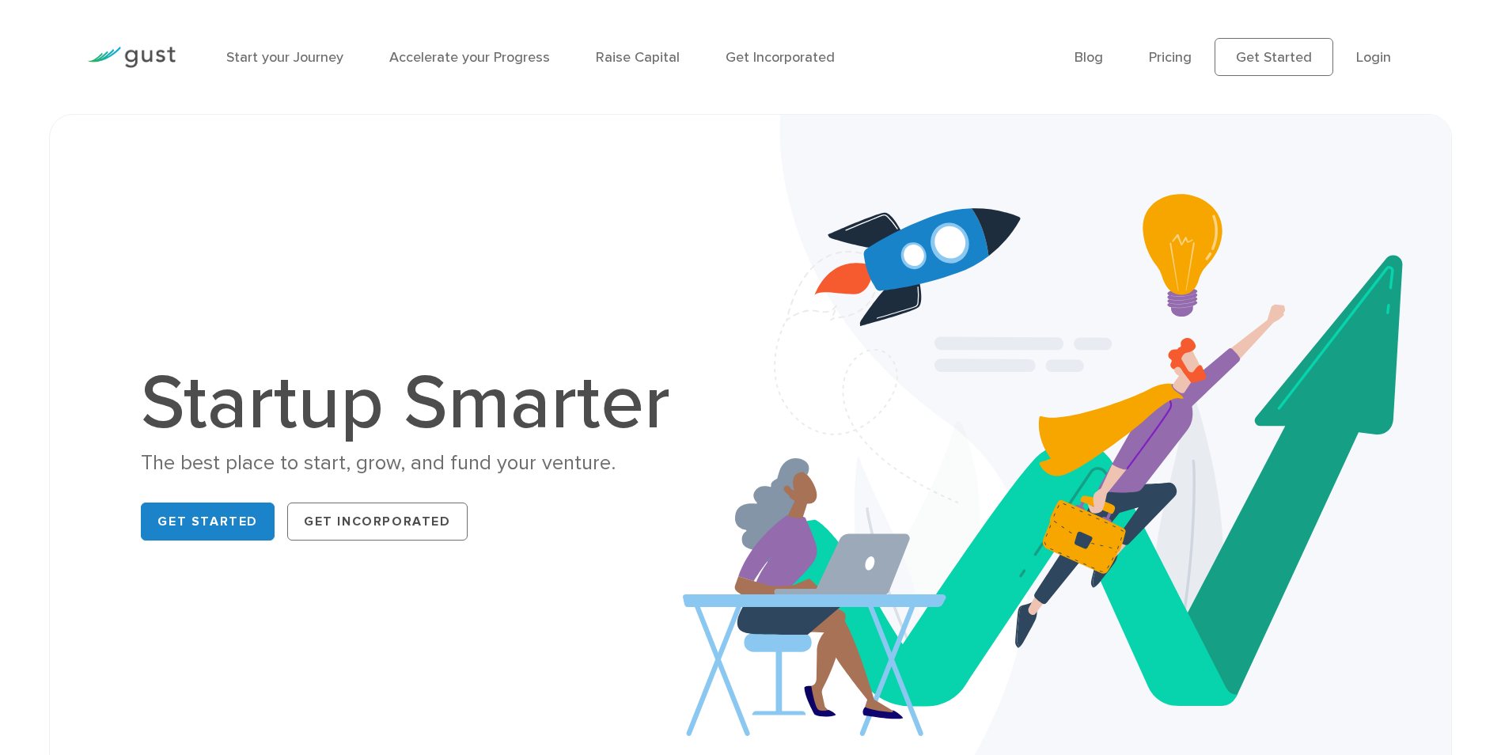 The height and width of the screenshot is (755, 1501). I want to click on a: Start your Journey, so click(285, 57).